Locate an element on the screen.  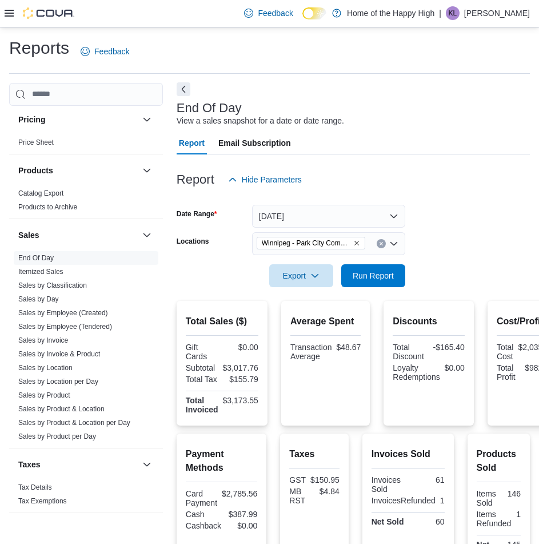
a: Sales by Product is located at coordinates (44, 395).